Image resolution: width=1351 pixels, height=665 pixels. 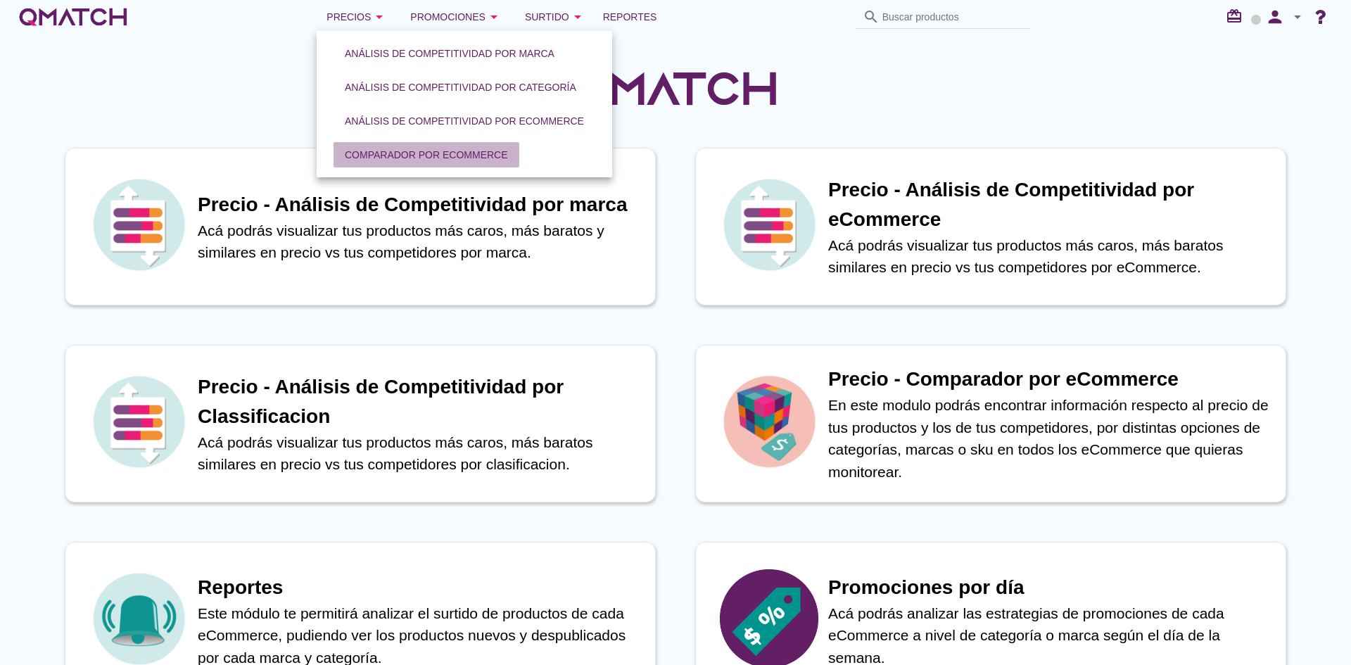 I want to click on a: Análisis de competitividad por categoría, so click(x=460, y=87).